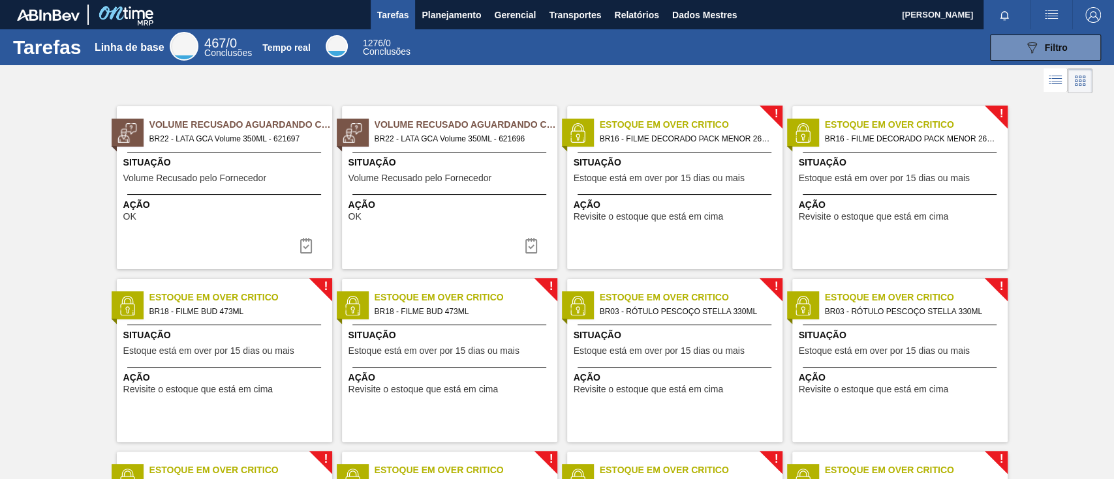 The image size is (1114, 479). I want to click on button: Filtro, so click(1045, 48).